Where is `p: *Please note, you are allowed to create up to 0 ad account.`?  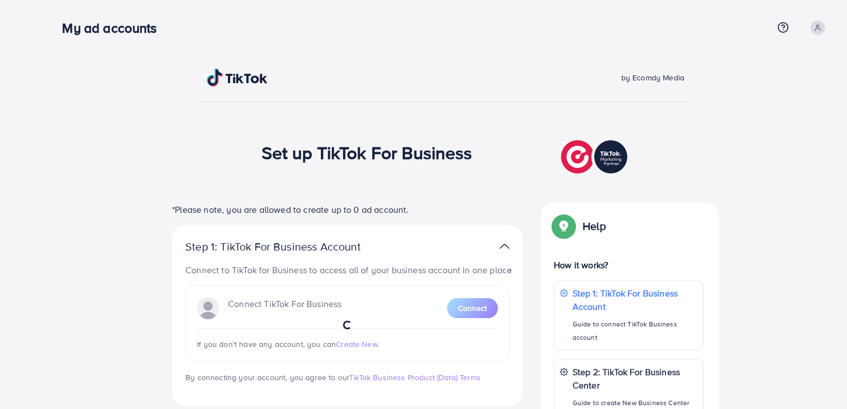 p: *Please note, you are allowed to create up to 0 ad account. is located at coordinates (348, 209).